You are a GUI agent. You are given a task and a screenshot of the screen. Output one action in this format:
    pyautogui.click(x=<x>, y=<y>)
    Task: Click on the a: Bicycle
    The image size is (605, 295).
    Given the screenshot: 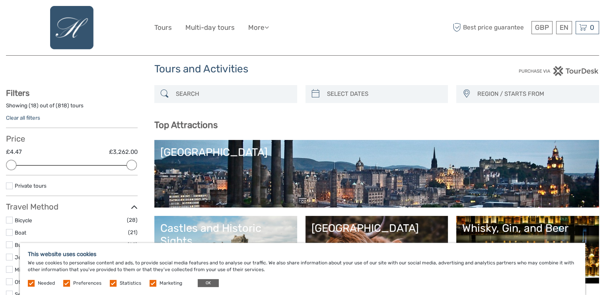 What is the action you would take?
    pyautogui.click(x=23, y=220)
    